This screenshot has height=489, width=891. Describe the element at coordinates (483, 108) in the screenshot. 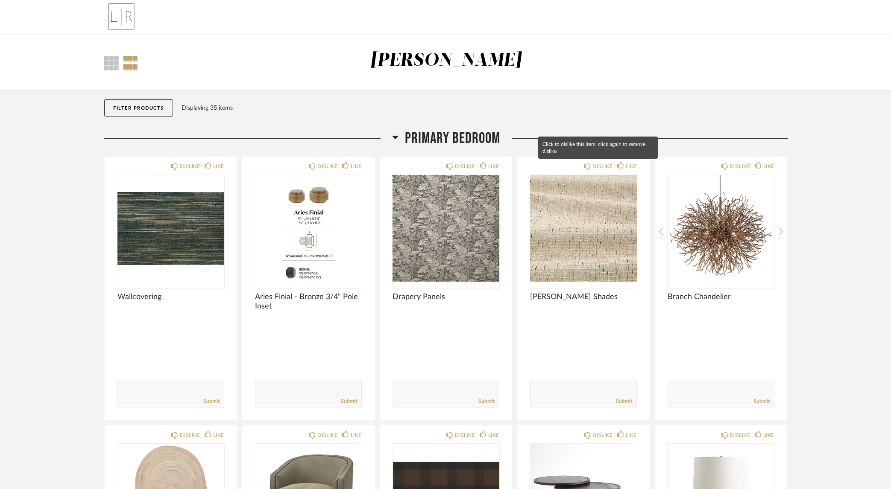

I see `div: Displaying 35 items` at that location.